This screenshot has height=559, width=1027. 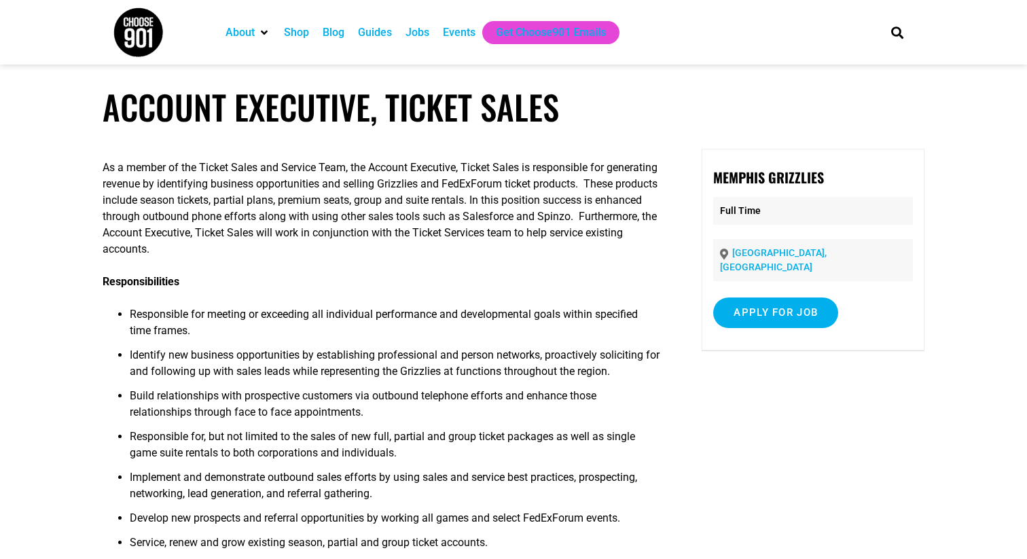 What do you see at coordinates (296, 33) in the screenshot?
I see `div: Shop` at bounding box center [296, 33].